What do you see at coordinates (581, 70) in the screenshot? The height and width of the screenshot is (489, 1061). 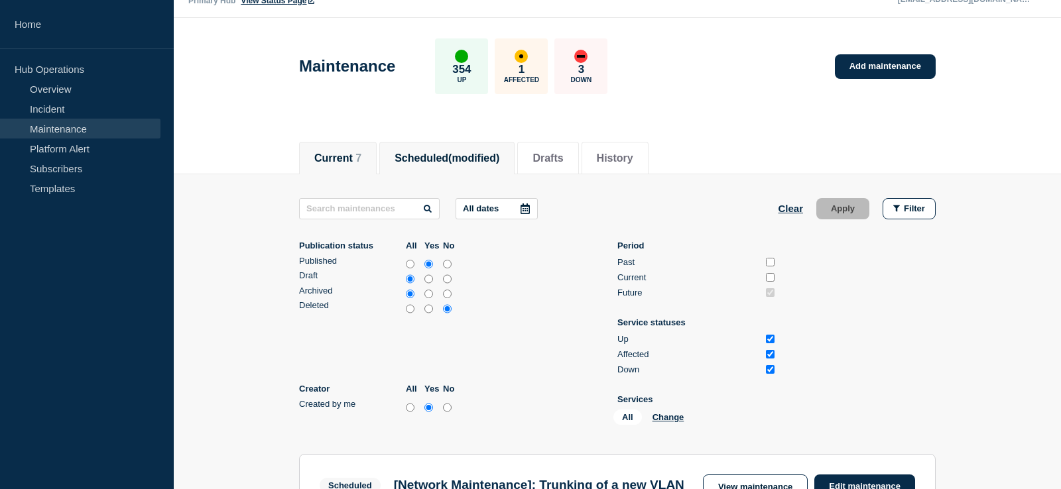 I see `p: 3` at bounding box center [581, 70].